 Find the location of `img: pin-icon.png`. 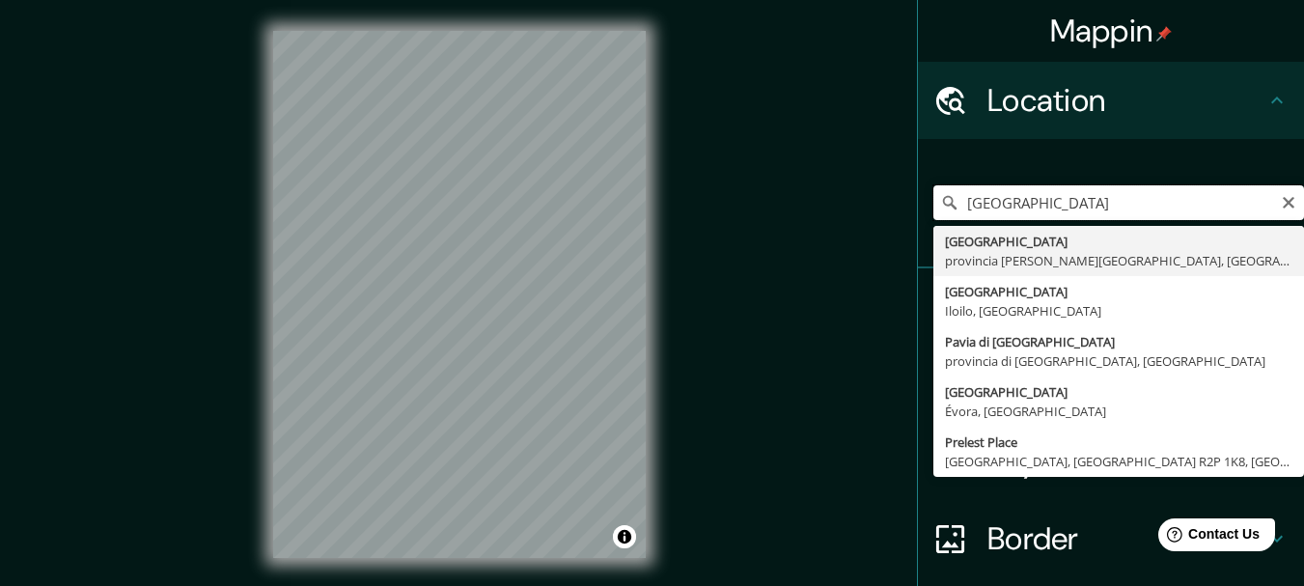

img: pin-icon.png is located at coordinates (1164, 34).